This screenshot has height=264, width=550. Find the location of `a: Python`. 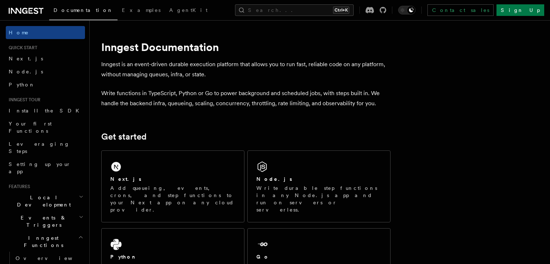

a: Python is located at coordinates (45, 85).